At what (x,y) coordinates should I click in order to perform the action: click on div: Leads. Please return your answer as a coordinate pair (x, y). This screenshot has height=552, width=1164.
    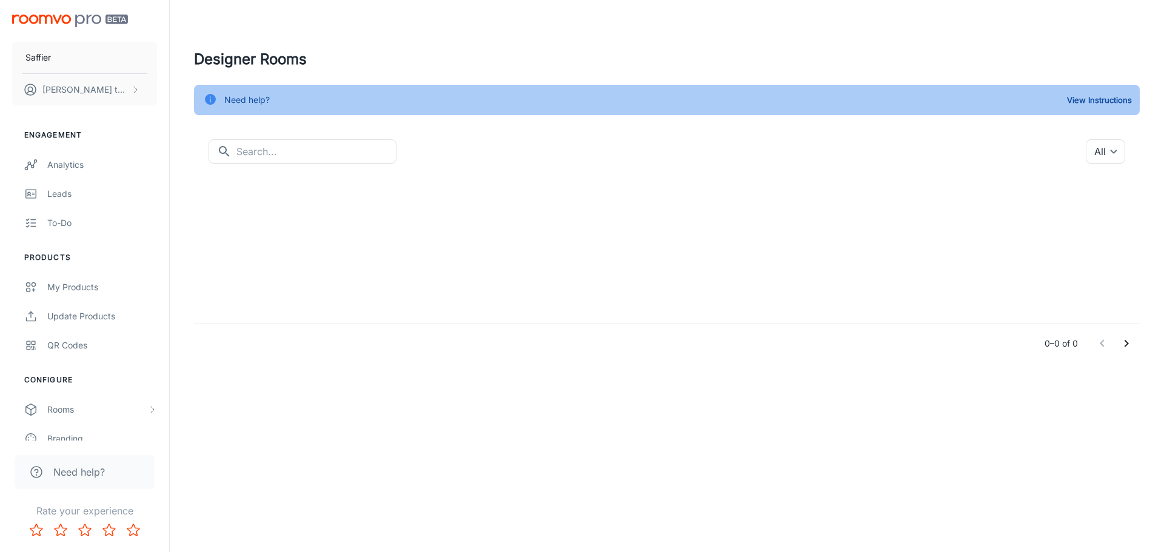
    Looking at the image, I should click on (102, 194).